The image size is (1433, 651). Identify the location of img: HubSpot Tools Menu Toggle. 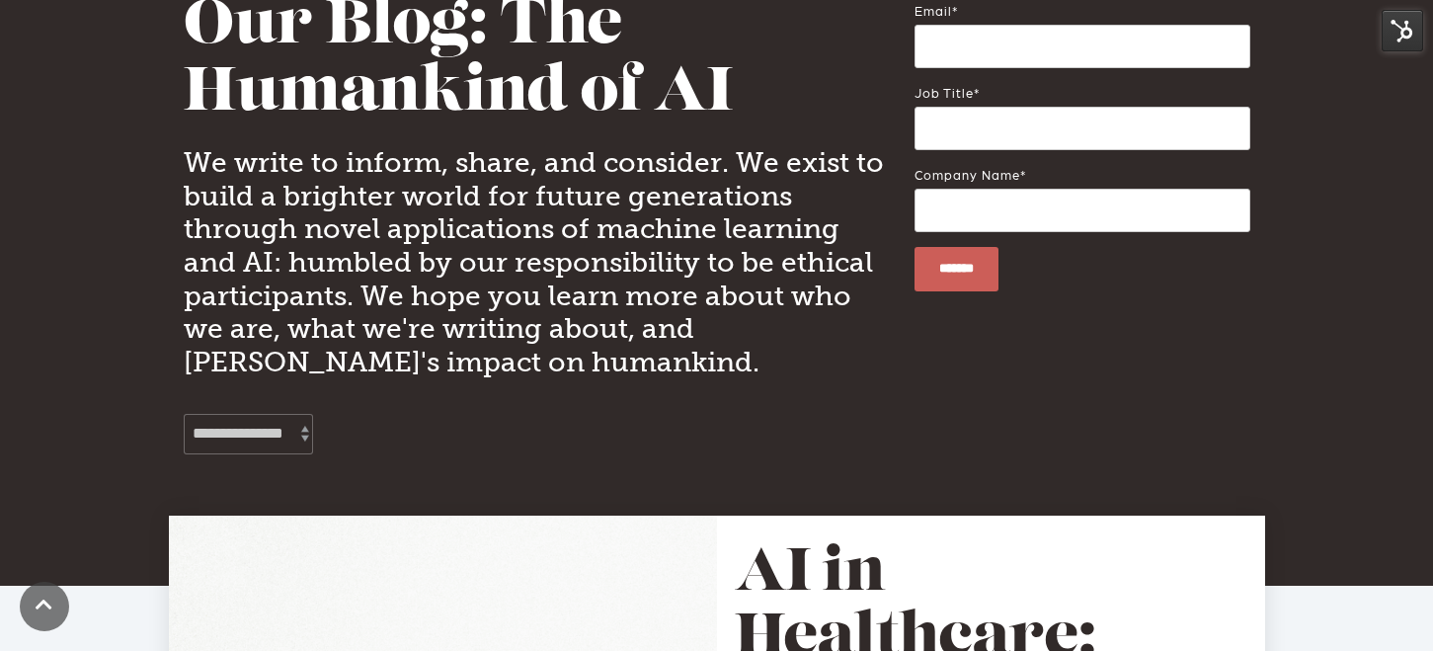
(1403, 31).